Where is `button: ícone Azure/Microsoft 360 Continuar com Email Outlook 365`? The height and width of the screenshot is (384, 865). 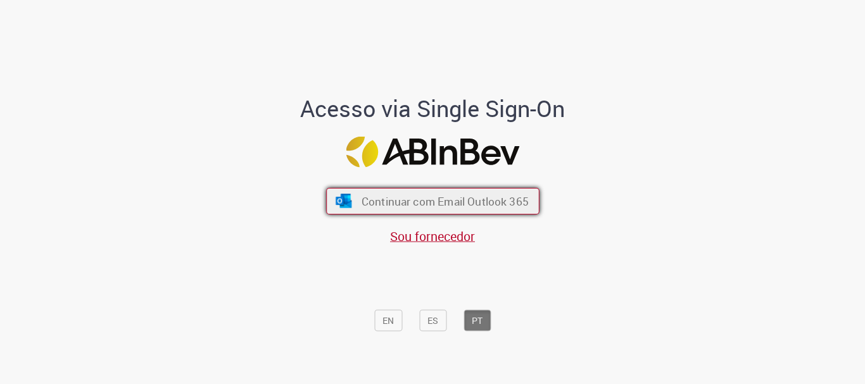
button: ícone Azure/Microsoft 360 Continuar com Email Outlook 365 is located at coordinates (433, 201).